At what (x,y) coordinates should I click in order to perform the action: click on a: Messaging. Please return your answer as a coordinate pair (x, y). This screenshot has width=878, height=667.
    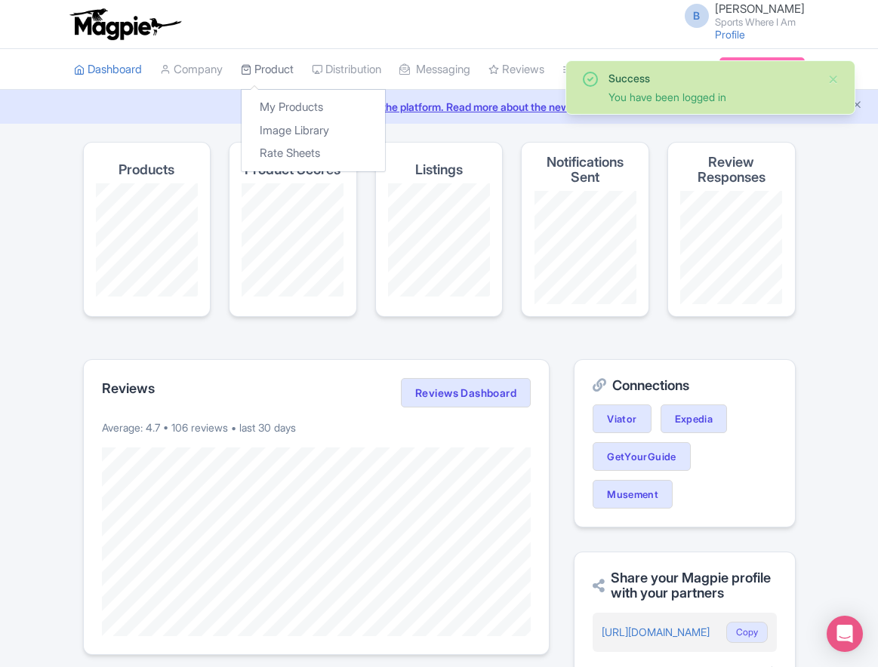
    Looking at the image, I should click on (435, 69).